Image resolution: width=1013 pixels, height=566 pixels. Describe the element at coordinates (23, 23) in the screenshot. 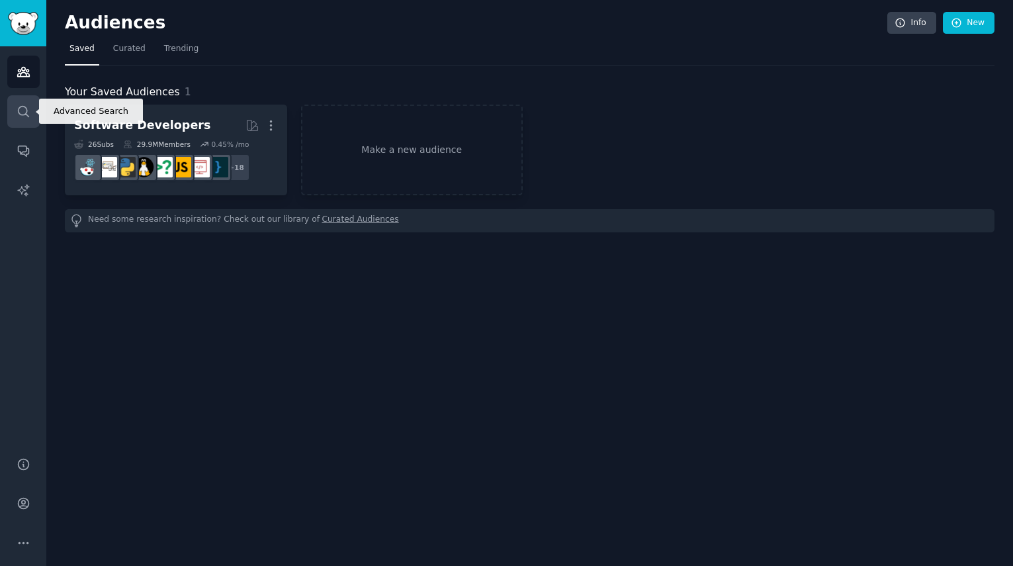

I see `img: GummySearch logo` at that location.